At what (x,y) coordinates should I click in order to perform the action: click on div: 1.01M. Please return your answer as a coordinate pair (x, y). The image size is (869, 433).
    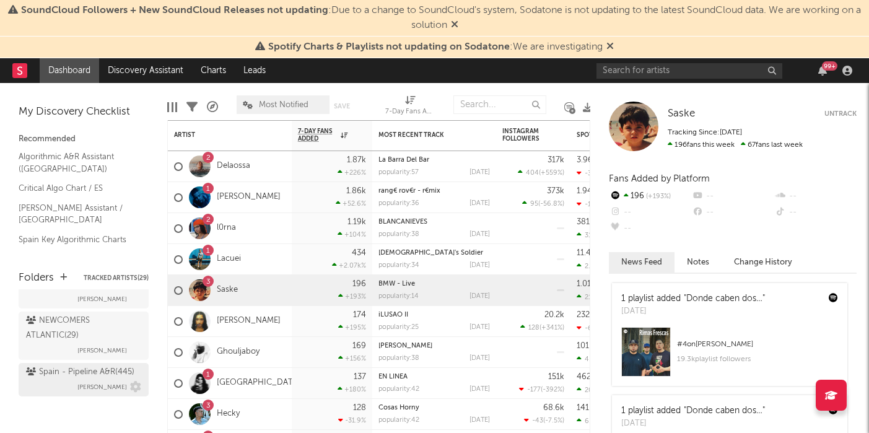
    Looking at the image, I should click on (587, 284).